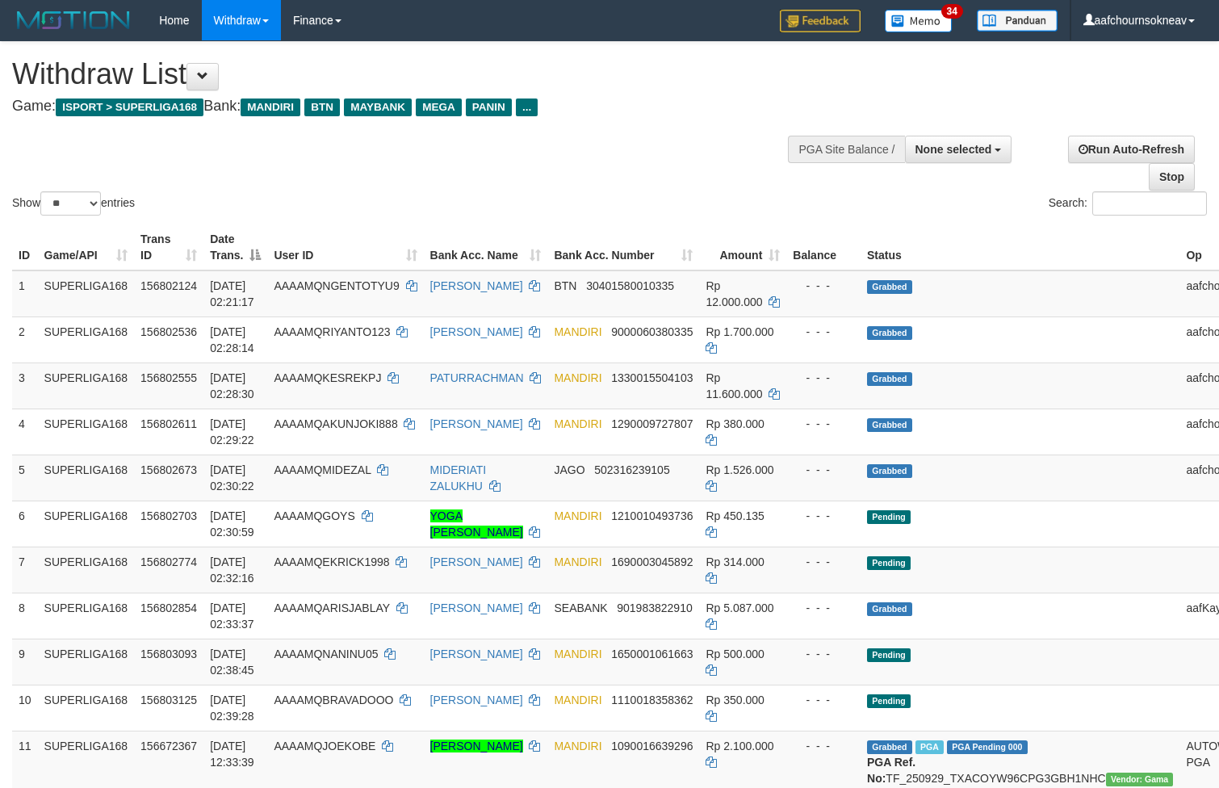 Image resolution: width=1219 pixels, height=788 pixels. What do you see at coordinates (580, 608) in the screenshot?
I see `span: SEABANK` at bounding box center [580, 608].